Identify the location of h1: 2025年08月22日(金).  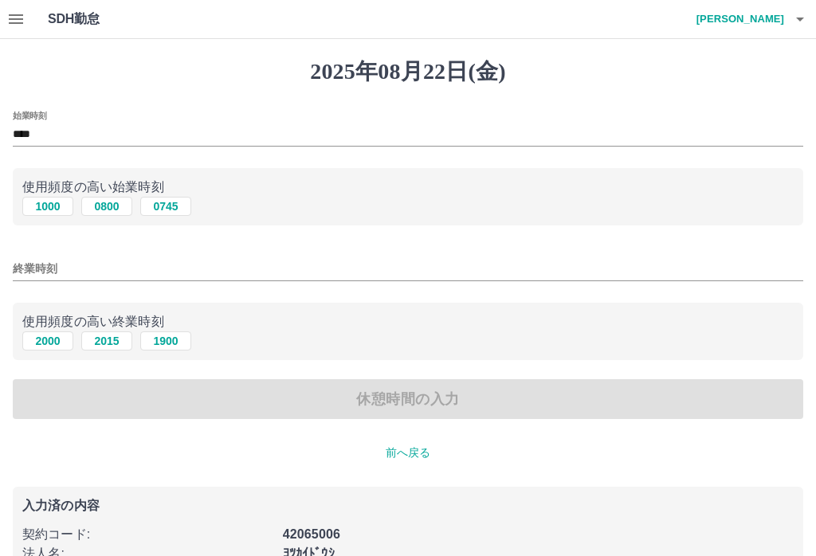
(408, 72).